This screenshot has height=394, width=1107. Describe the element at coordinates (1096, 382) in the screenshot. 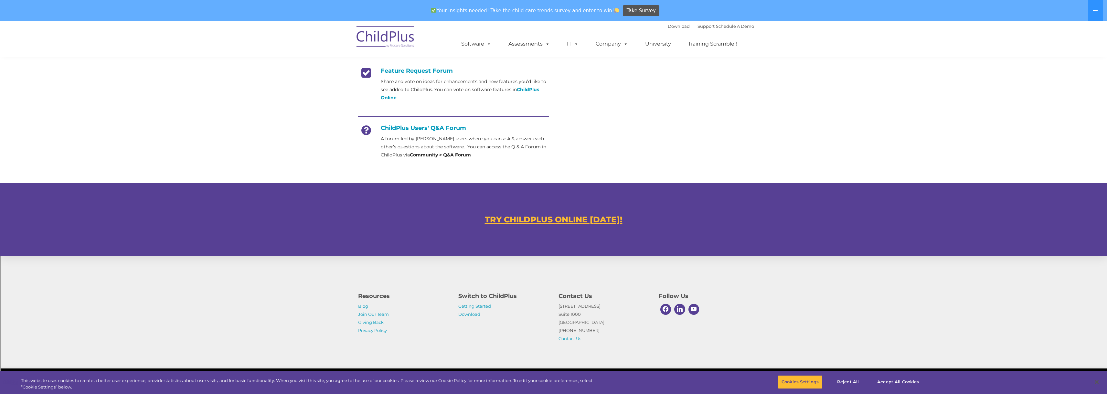

I see `button: Close` at that location.